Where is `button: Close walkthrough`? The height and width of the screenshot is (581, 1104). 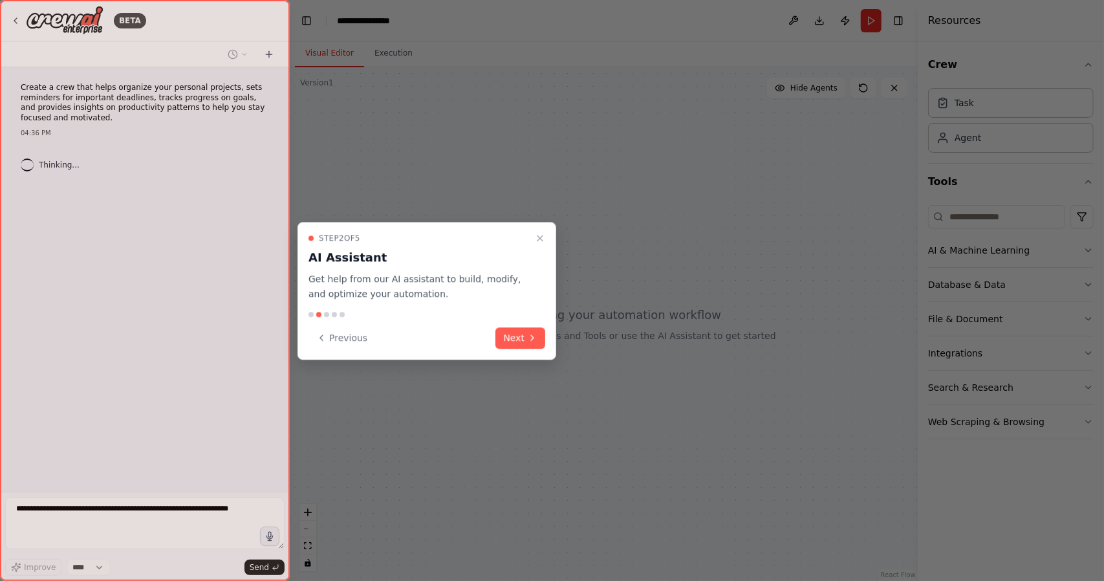
button: Close walkthrough is located at coordinates (540, 238).